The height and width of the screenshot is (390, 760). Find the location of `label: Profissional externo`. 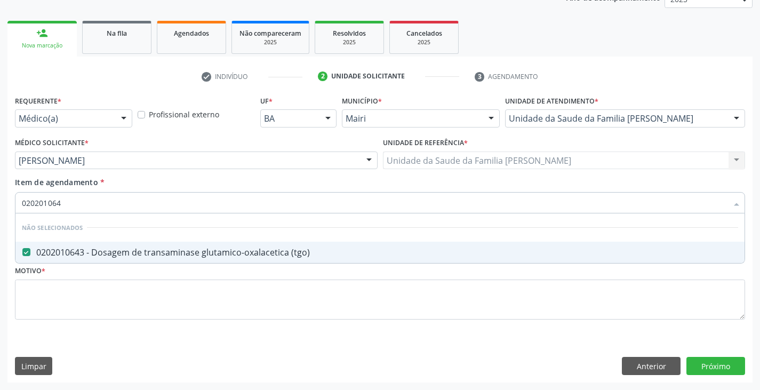

label: Profissional externo is located at coordinates (184, 114).